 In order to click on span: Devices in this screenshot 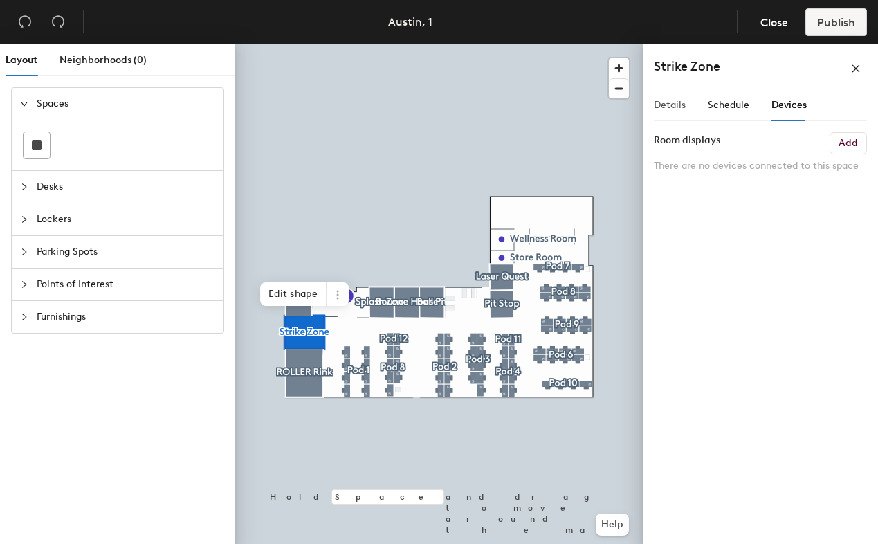, I will do `click(789, 104)`.